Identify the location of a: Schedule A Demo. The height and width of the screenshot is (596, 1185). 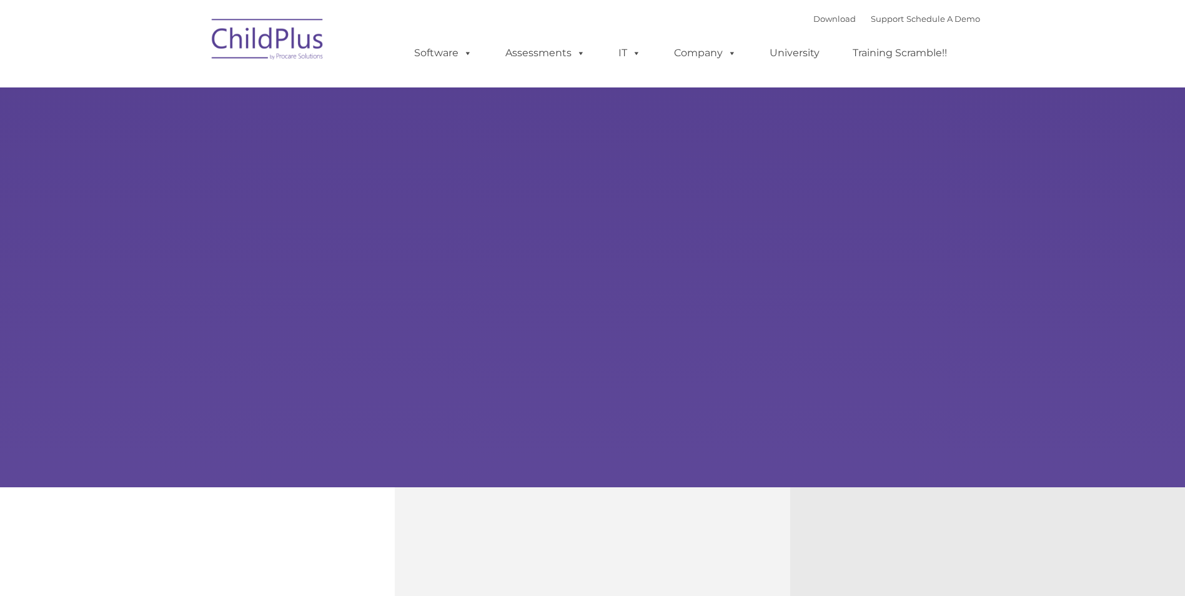
(944, 19).